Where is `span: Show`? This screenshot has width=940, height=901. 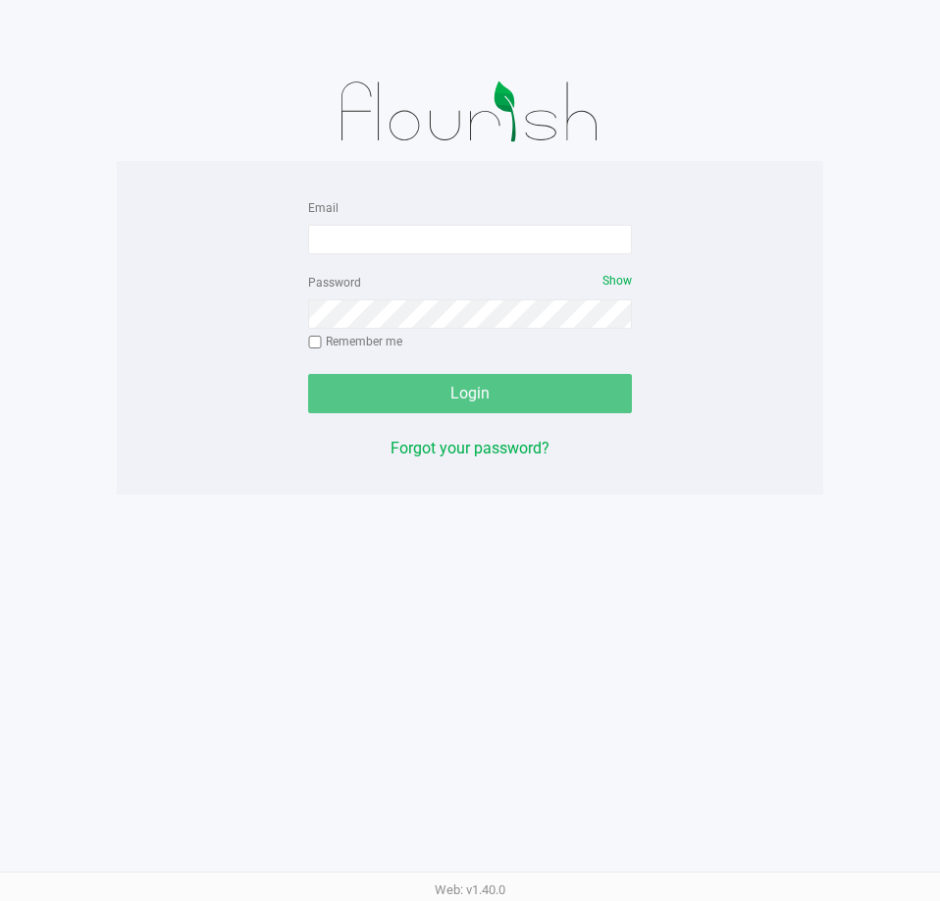 span: Show is located at coordinates (617, 281).